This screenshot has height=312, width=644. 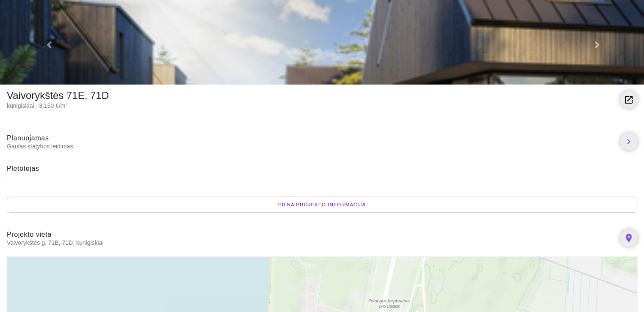 I want to click on div: Vaivorykštės 71E, 71D, so click(x=58, y=96).